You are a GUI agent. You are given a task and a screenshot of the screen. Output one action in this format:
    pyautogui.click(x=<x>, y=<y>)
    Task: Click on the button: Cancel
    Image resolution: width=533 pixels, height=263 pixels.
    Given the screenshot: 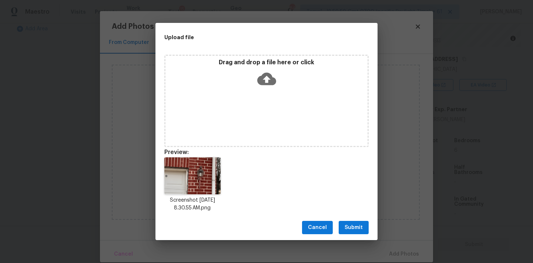 What is the action you would take?
    pyautogui.click(x=317, y=228)
    